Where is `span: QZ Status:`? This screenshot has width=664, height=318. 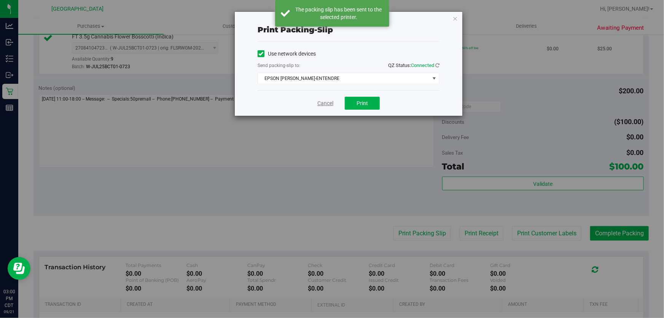
span: QZ Status: is located at coordinates (413, 65).